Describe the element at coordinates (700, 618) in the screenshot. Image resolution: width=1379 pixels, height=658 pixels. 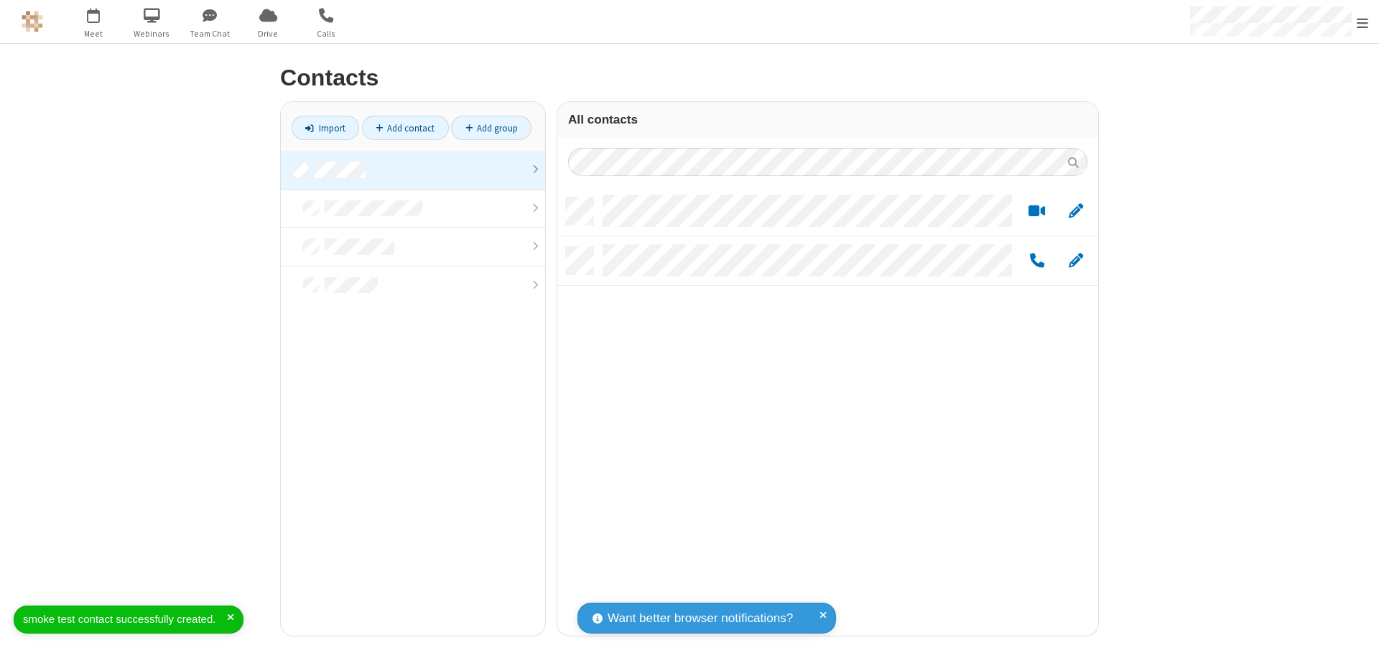
I see `span: Want better browser notifications?` at that location.